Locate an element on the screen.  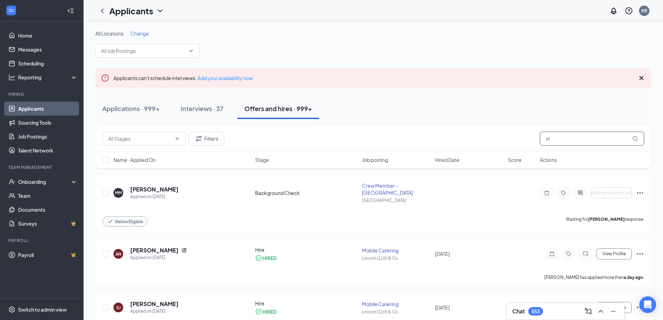
a: PayrollCrown is located at coordinates (48, 255).